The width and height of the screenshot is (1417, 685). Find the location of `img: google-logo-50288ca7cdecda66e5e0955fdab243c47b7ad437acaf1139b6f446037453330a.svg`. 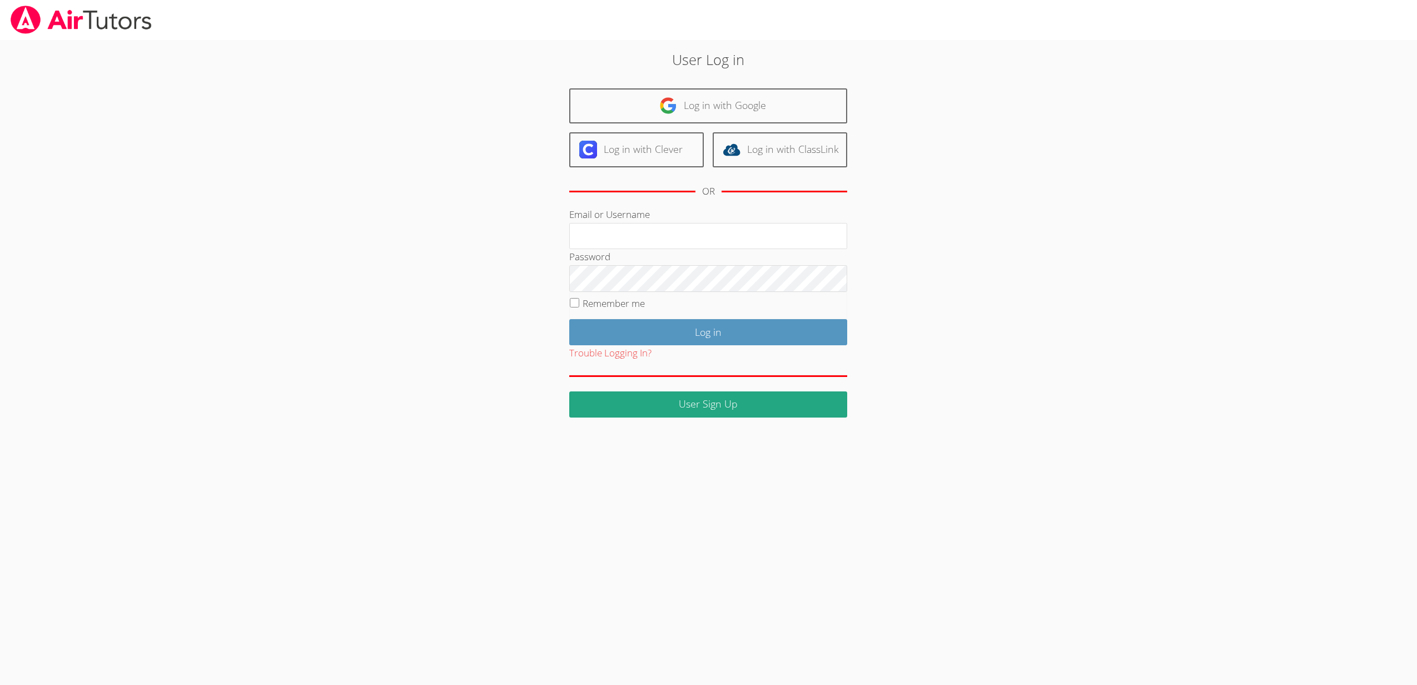

img: google-logo-50288ca7cdecda66e5e0955fdab243c47b7ad437acaf1139b6f446037453330a.svg is located at coordinates (668, 106).